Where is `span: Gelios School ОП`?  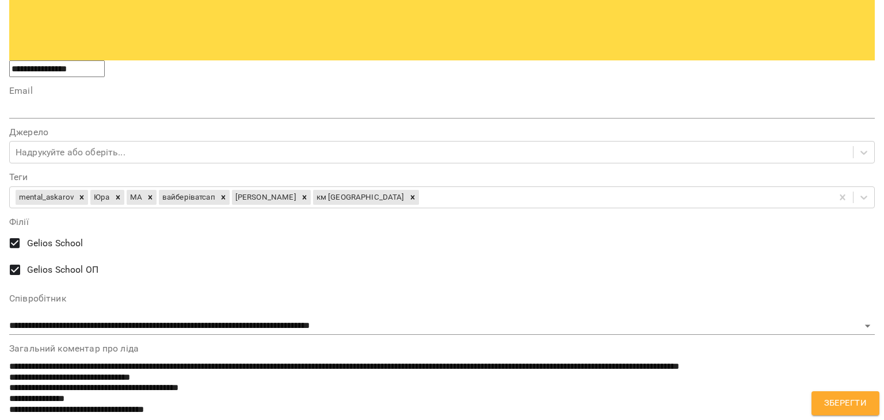
span: Gelios School ОП is located at coordinates (63, 270).